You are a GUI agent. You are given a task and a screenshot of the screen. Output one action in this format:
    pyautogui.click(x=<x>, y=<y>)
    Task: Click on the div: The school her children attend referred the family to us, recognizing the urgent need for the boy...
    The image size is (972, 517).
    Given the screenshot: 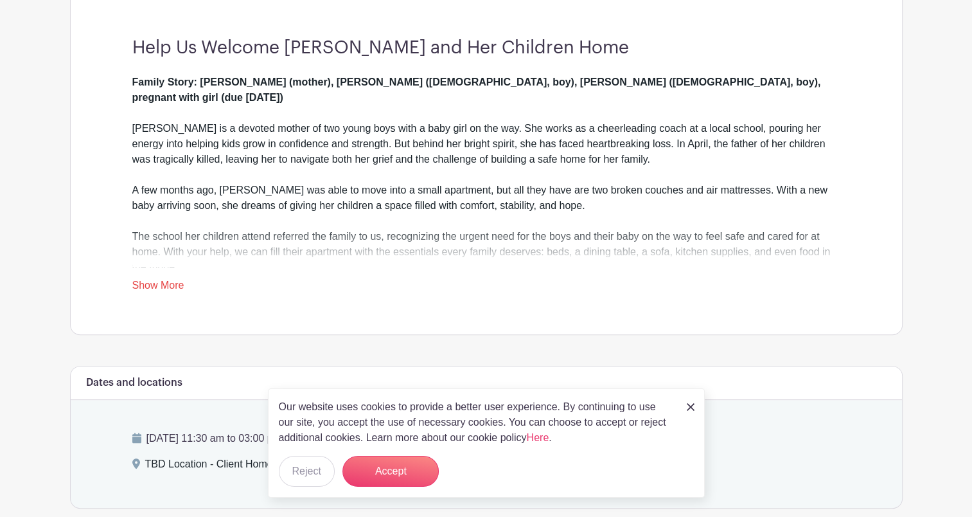 What is the action you would take?
    pyautogui.click(x=486, y=260)
    